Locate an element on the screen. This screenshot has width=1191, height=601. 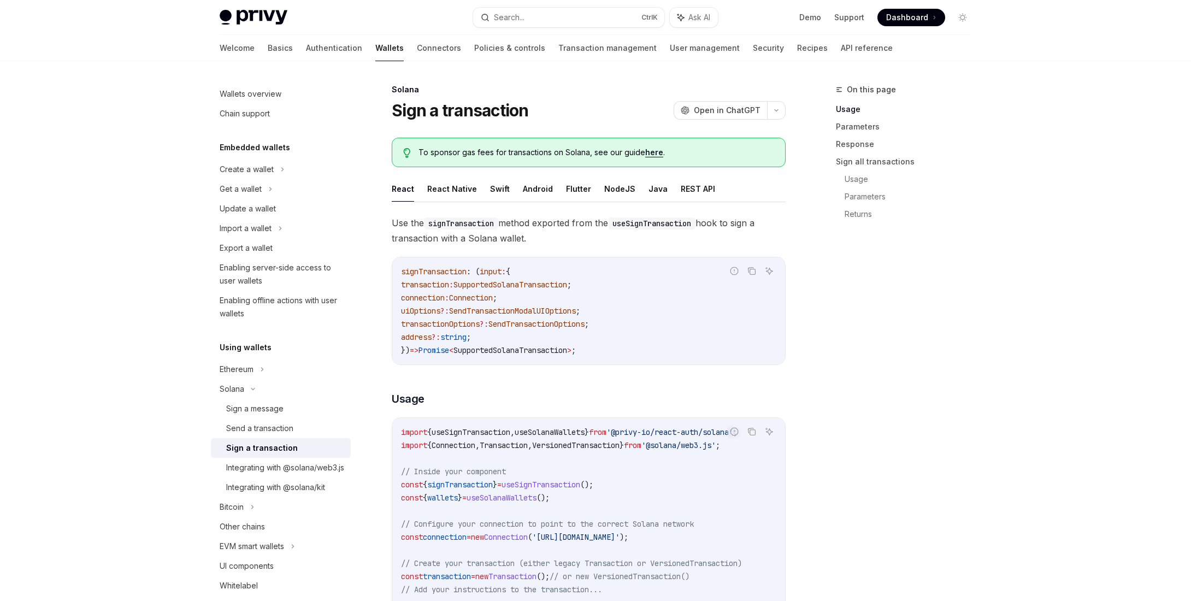
button: React is located at coordinates (403, 188).